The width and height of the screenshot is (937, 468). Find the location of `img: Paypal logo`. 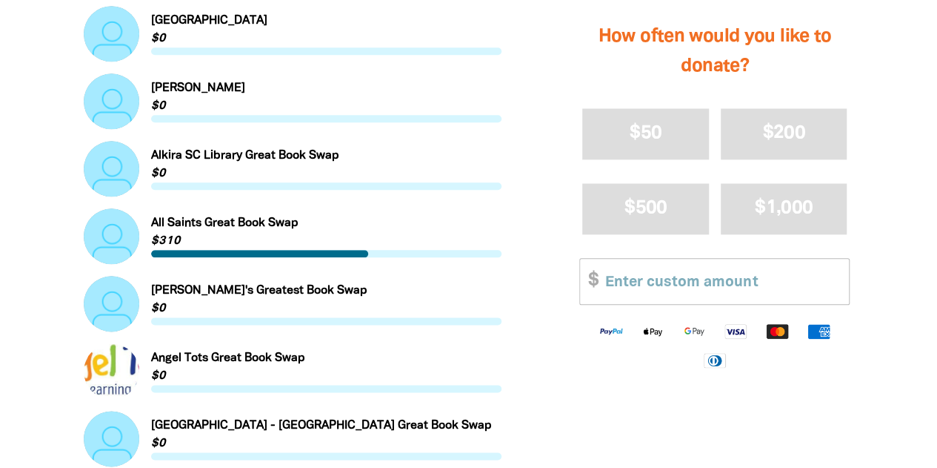

img: Paypal logo is located at coordinates (611, 331).